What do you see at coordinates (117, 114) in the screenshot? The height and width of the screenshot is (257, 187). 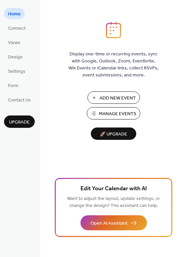 I see `span: Manage Events` at bounding box center [117, 114].